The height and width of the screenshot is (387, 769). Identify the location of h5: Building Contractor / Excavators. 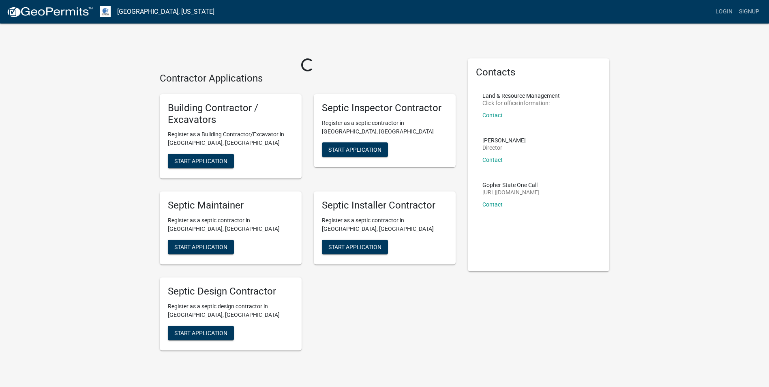
(231, 114).